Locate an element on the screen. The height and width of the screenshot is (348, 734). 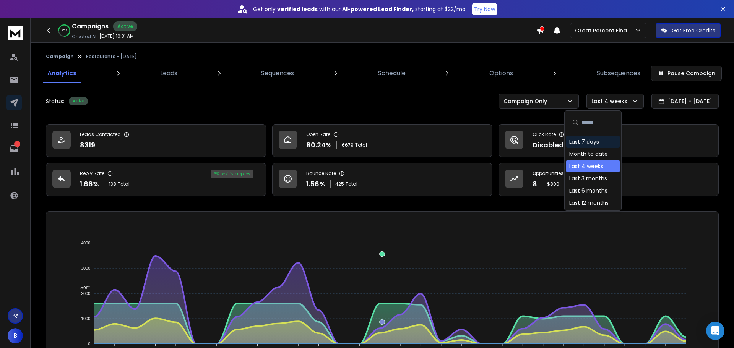
p: Leads is located at coordinates (169, 73).